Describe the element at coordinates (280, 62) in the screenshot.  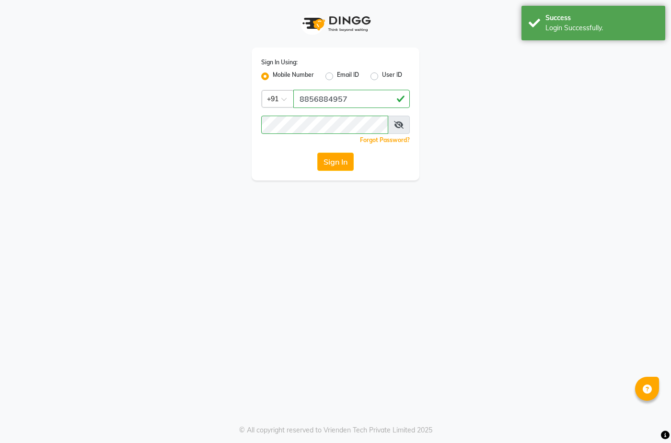
I see `label: Sign In Using:` at that location.